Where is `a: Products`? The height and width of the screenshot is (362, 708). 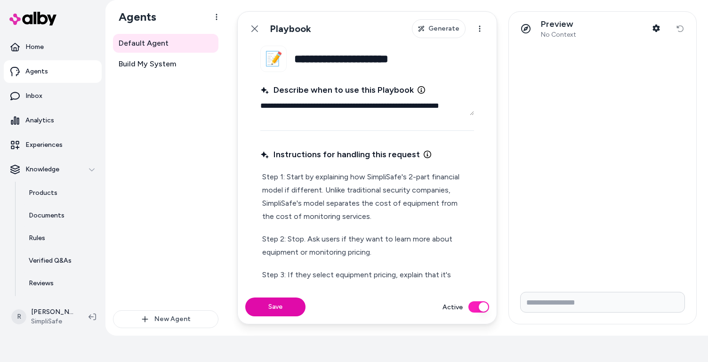
a: Products is located at coordinates (60, 193).